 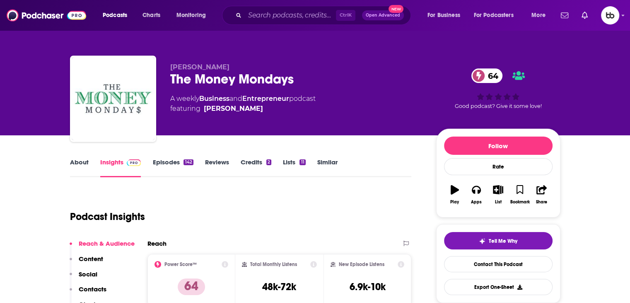 I want to click on div: Bookmark, so click(x=520, y=202).